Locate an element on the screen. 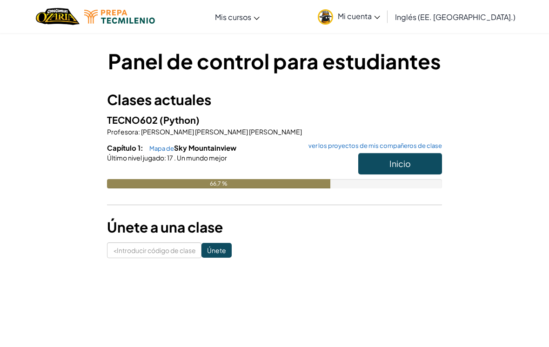 The width and height of the screenshot is (549, 347). span: Último nivel jugado: 17 is located at coordinates (140, 158).